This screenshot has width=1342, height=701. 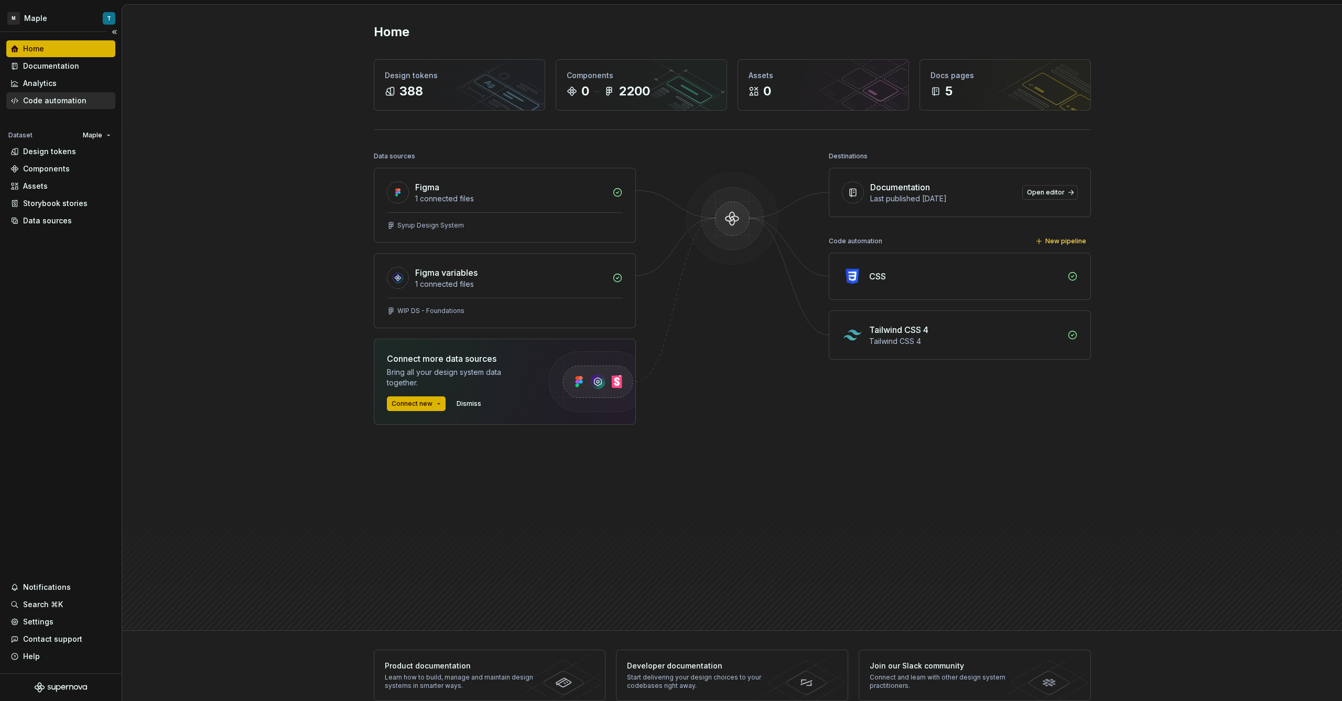 What do you see at coordinates (61, 83) in the screenshot?
I see `a: Analytics` at bounding box center [61, 83].